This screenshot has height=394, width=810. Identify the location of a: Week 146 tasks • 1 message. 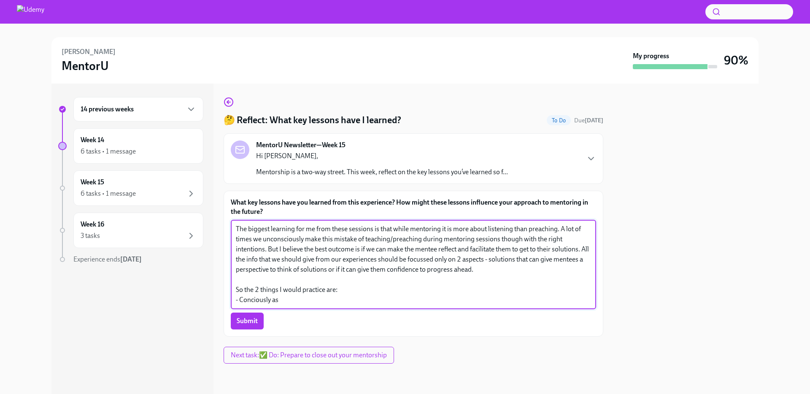
(131, 146).